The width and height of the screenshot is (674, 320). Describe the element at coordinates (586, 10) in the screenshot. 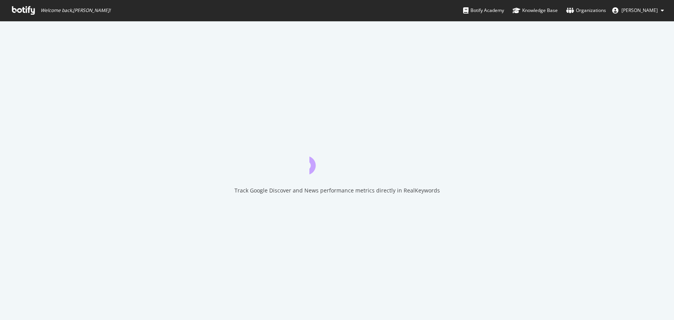

I see `div: Organizations` at that location.